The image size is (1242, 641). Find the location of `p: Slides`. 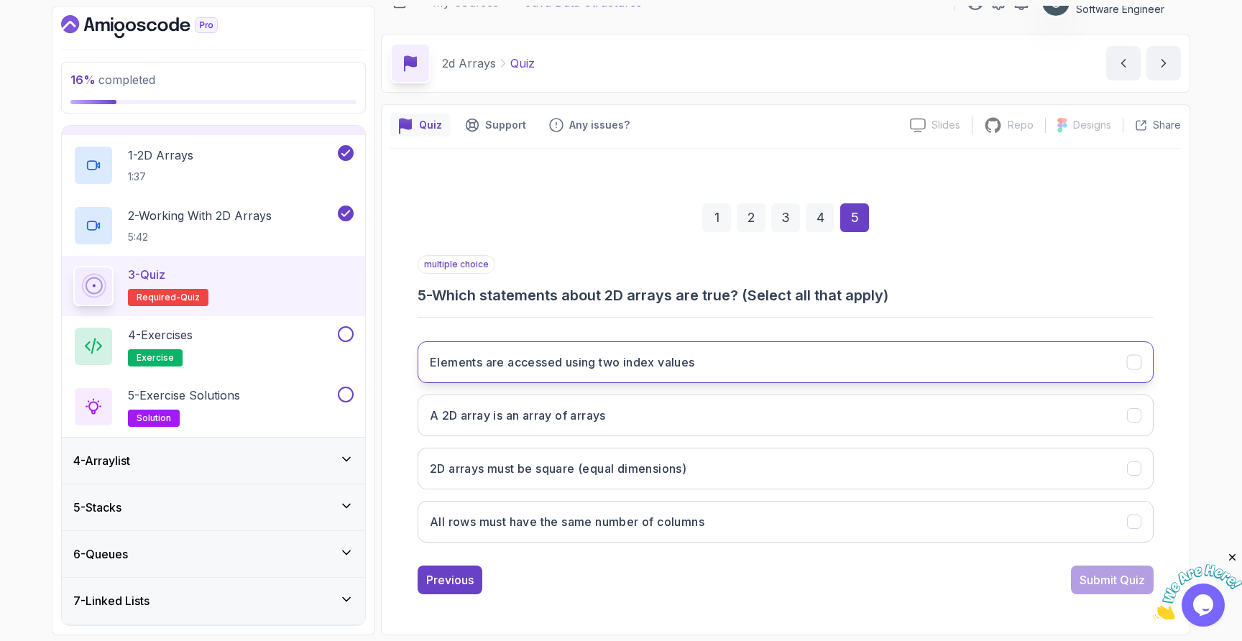

p: Slides is located at coordinates (946, 125).